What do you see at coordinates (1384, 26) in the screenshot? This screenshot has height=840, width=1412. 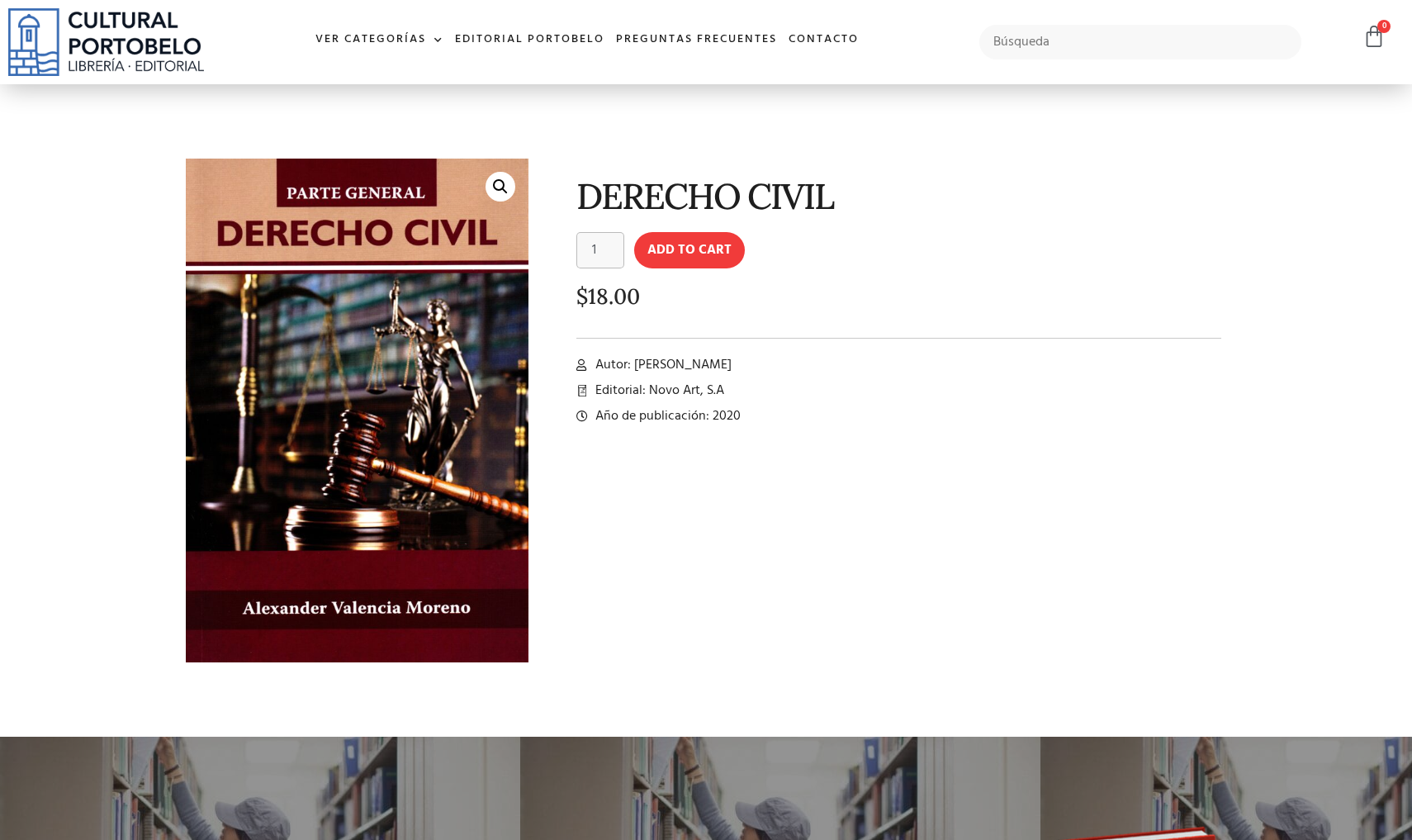 I see `span: 0` at bounding box center [1384, 26].